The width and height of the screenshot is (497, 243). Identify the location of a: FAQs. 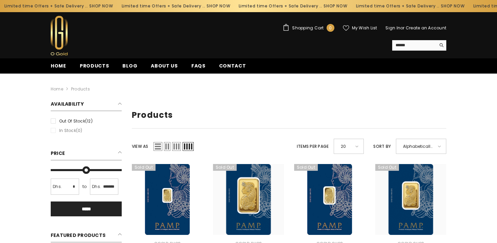
(198, 68).